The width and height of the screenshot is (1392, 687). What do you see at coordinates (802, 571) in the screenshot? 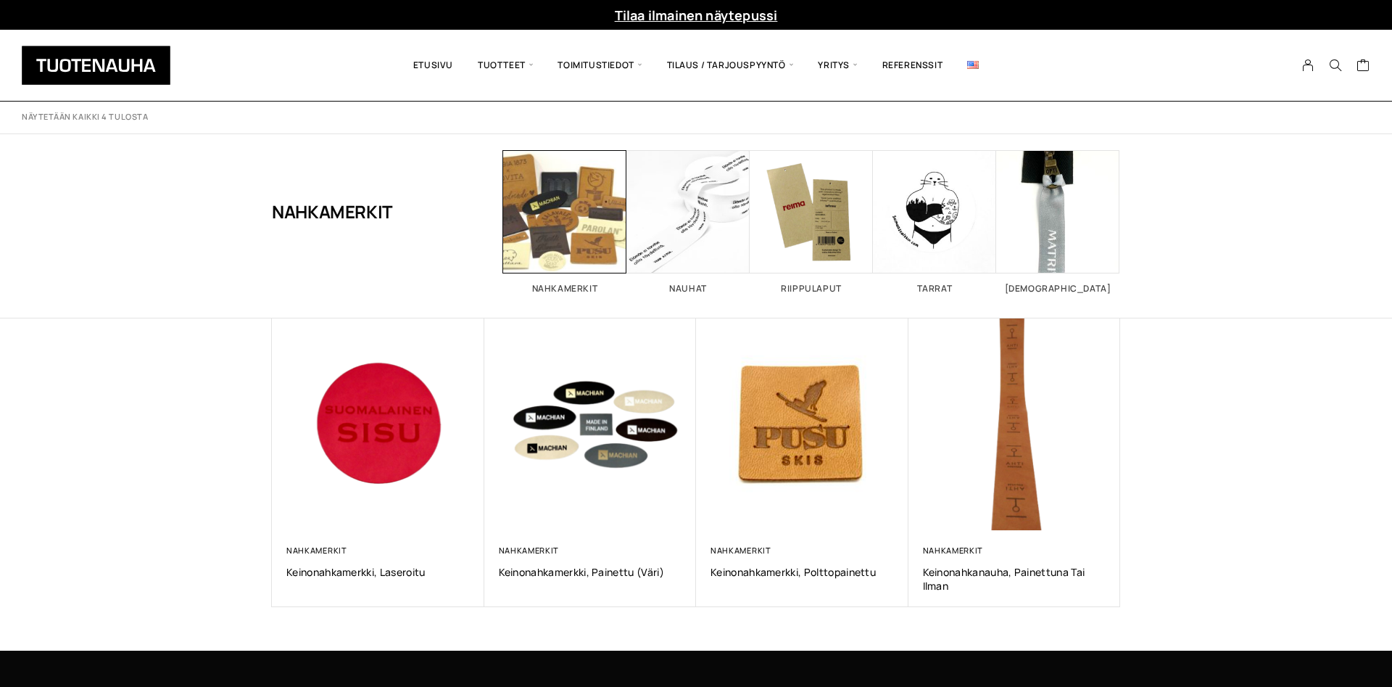
I see `span: Keinonahkamerkki, polttopainettu` at bounding box center [802, 571].